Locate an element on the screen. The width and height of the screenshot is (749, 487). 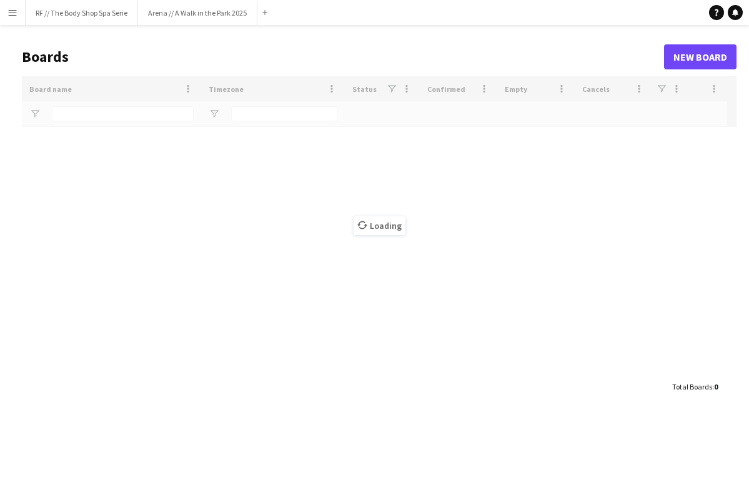
h1: Boards is located at coordinates (343, 57).